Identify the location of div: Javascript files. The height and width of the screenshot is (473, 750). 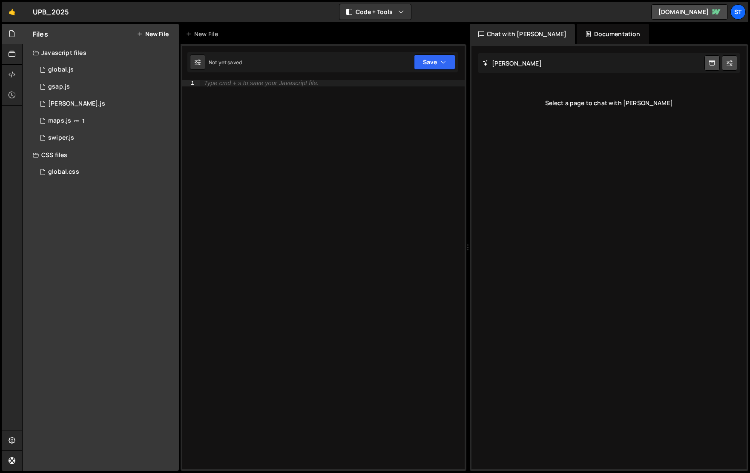
(101, 53).